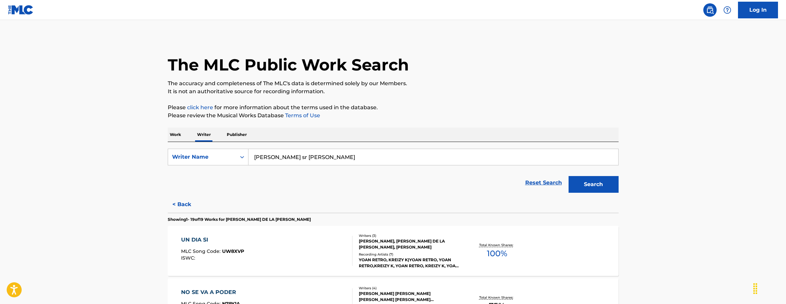 The image size is (786, 304). I want to click on div: Arrastrar, so click(756, 288).